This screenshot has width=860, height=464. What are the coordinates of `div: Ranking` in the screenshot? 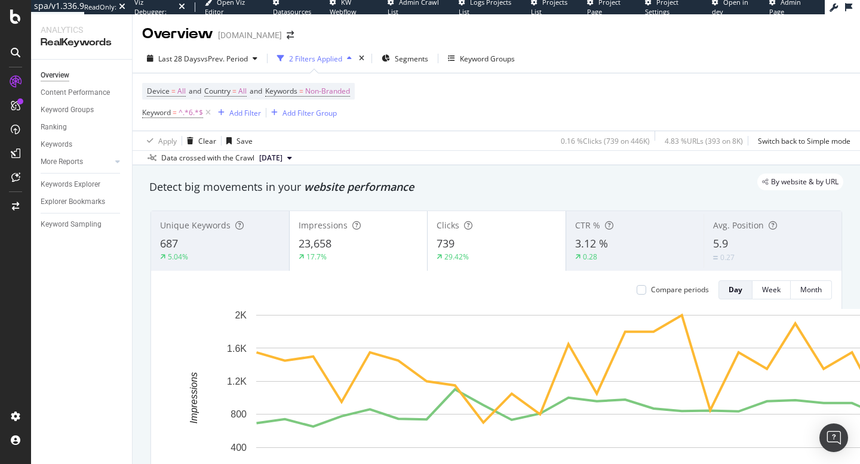 It's located at (54, 127).